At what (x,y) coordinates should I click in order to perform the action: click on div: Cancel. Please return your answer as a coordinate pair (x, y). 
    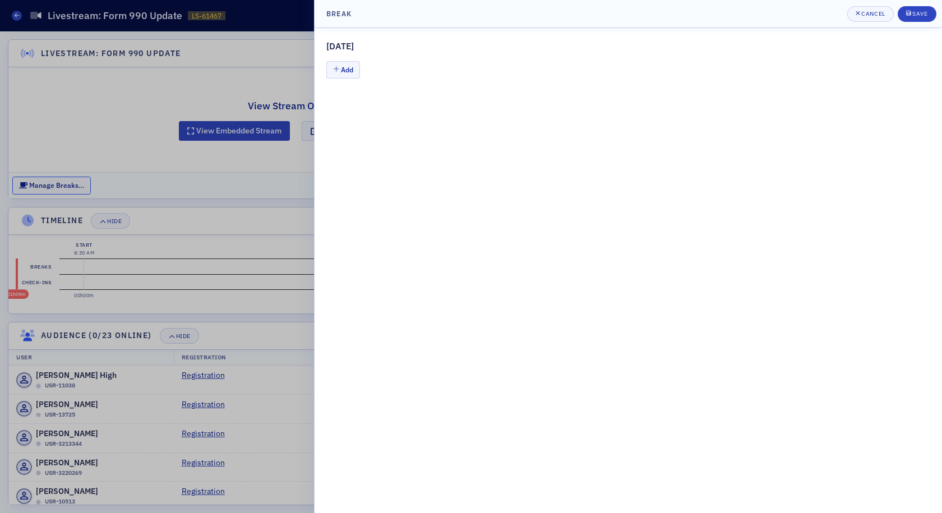
    Looking at the image, I should click on (873, 13).